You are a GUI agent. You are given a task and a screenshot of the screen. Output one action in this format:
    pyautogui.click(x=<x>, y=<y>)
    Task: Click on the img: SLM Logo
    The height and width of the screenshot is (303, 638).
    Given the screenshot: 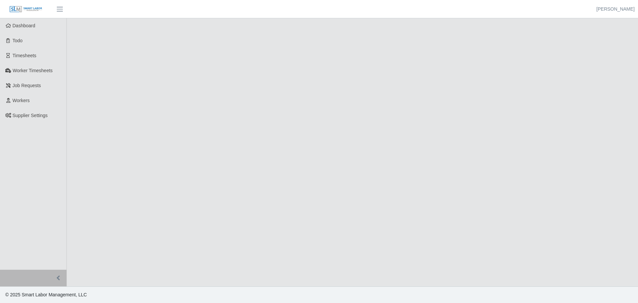 What is the action you would take?
    pyautogui.click(x=26, y=9)
    